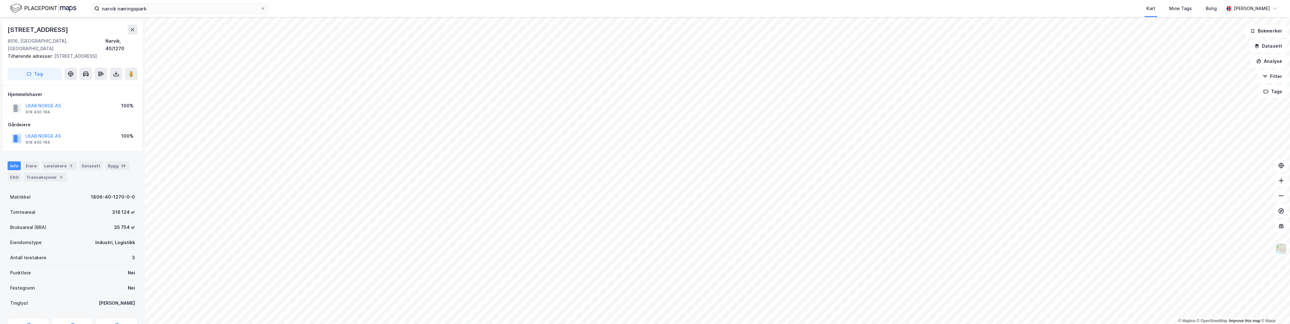 The width and height of the screenshot is (1290, 324). What do you see at coordinates (31, 56) in the screenshot?
I see `span: Tilhørende adresser:` at bounding box center [31, 56].